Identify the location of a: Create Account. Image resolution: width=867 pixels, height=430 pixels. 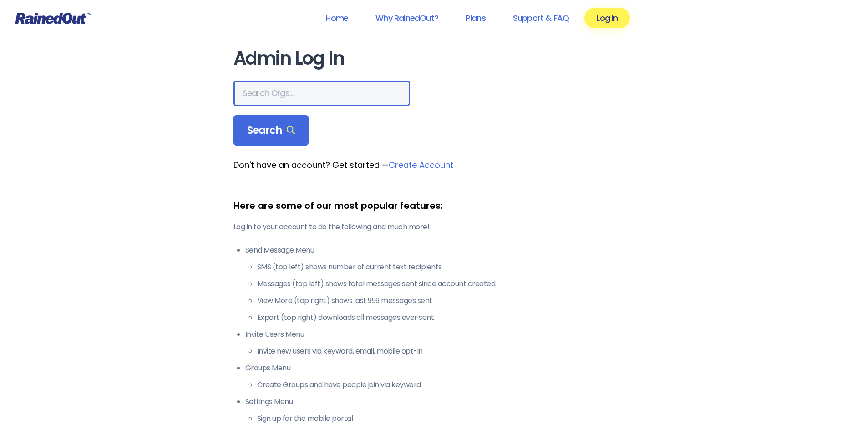
(421, 165).